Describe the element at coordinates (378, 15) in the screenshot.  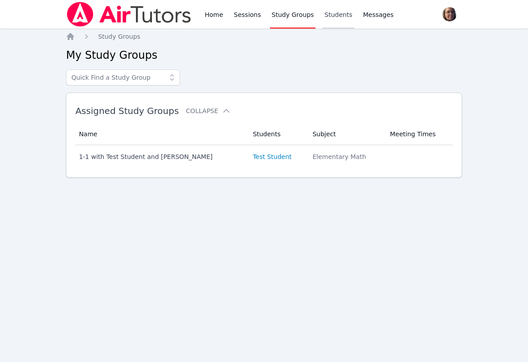
I see `span: Messages` at that location.